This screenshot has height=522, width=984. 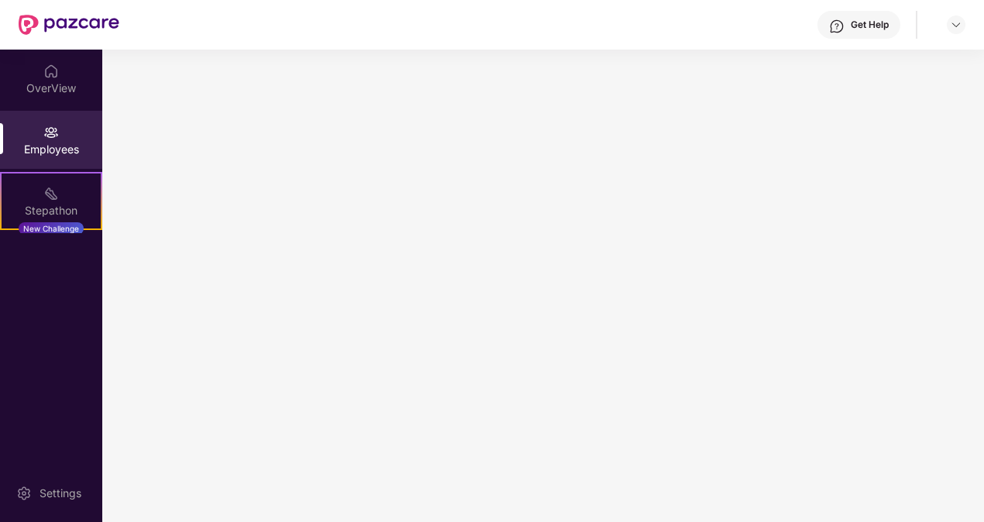 I want to click on img: svg+xml;base64,PHN2ZyBpZD0iRHJvcGRvd24tMzJ4MzIiIHhtbG5zPSJodHRwOi8vd3d3LnczLm9yZy8yMDAwL3N2ZyIgd2..., so click(x=956, y=25).